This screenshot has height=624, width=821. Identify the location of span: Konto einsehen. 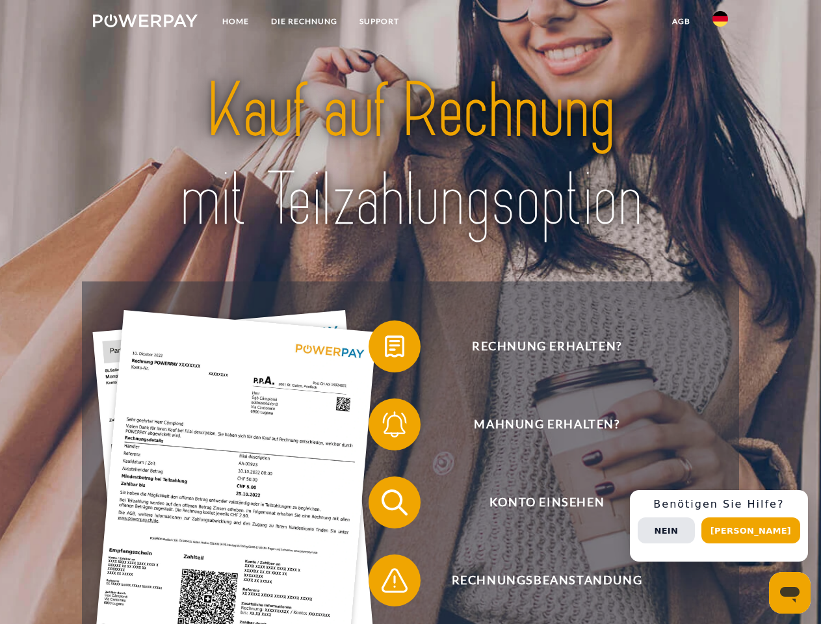
(547, 502).